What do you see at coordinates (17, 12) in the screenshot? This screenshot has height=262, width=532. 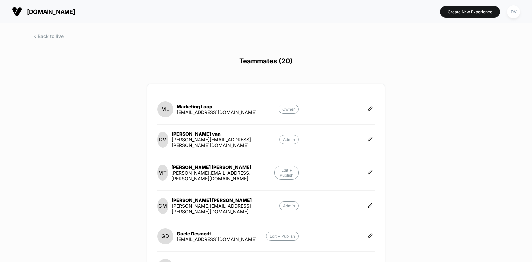 I see `img: Visually logo` at bounding box center [17, 12].